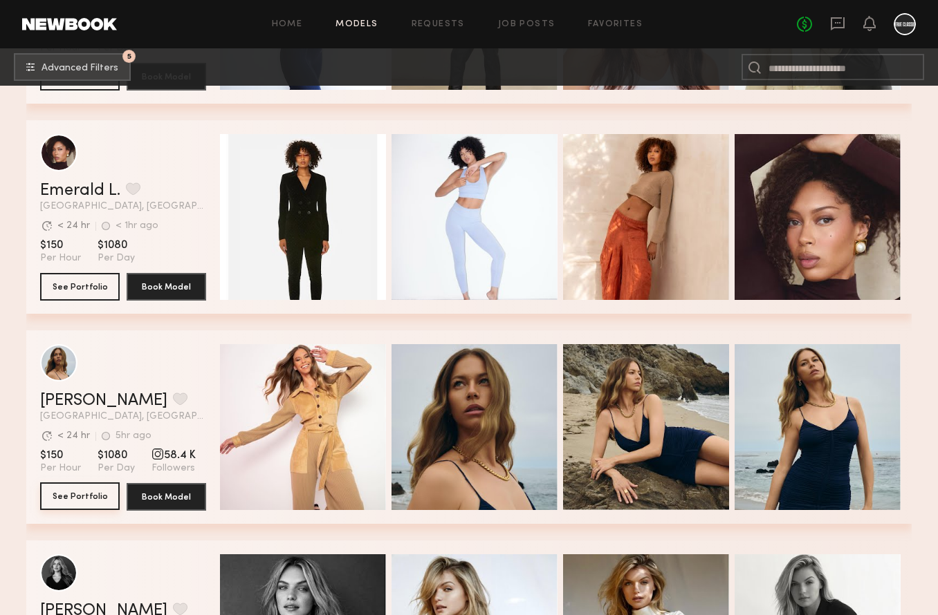  Describe the element at coordinates (137, 226) in the screenshot. I see `div: < 1hr ago` at that location.